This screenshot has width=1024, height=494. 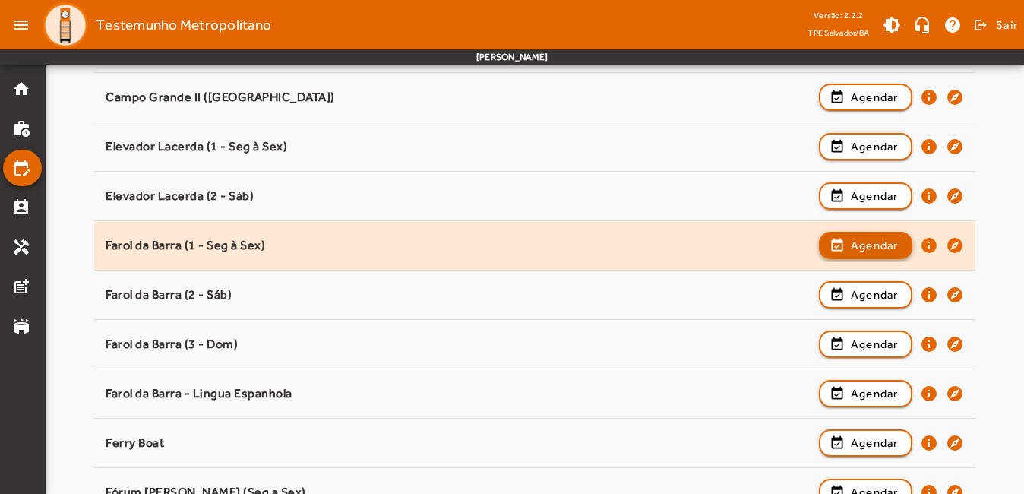 I want to click on span: Testemunho Metropolitano, so click(x=183, y=25).